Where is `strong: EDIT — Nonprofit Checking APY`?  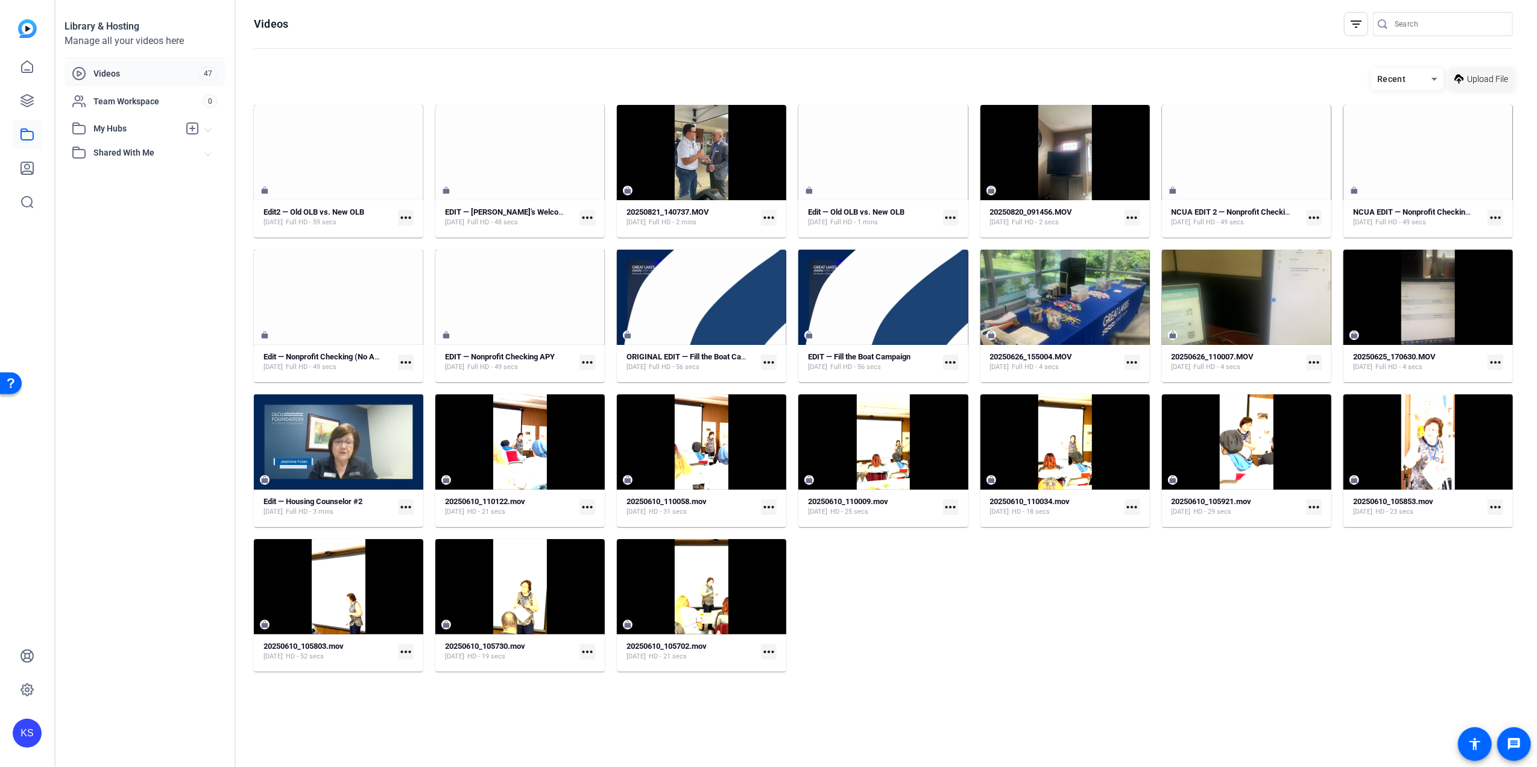 strong: EDIT — Nonprofit Checking APY is located at coordinates (500, 356).